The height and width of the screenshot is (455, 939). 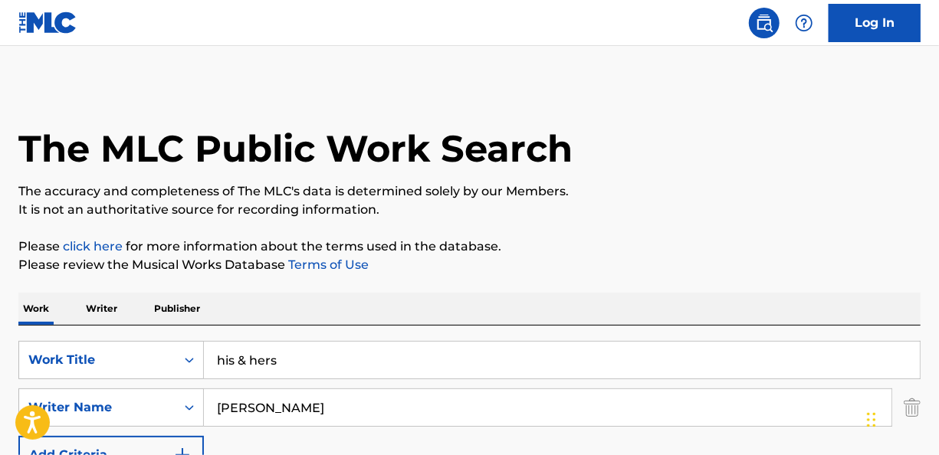 I want to click on a: click here, so click(x=93, y=246).